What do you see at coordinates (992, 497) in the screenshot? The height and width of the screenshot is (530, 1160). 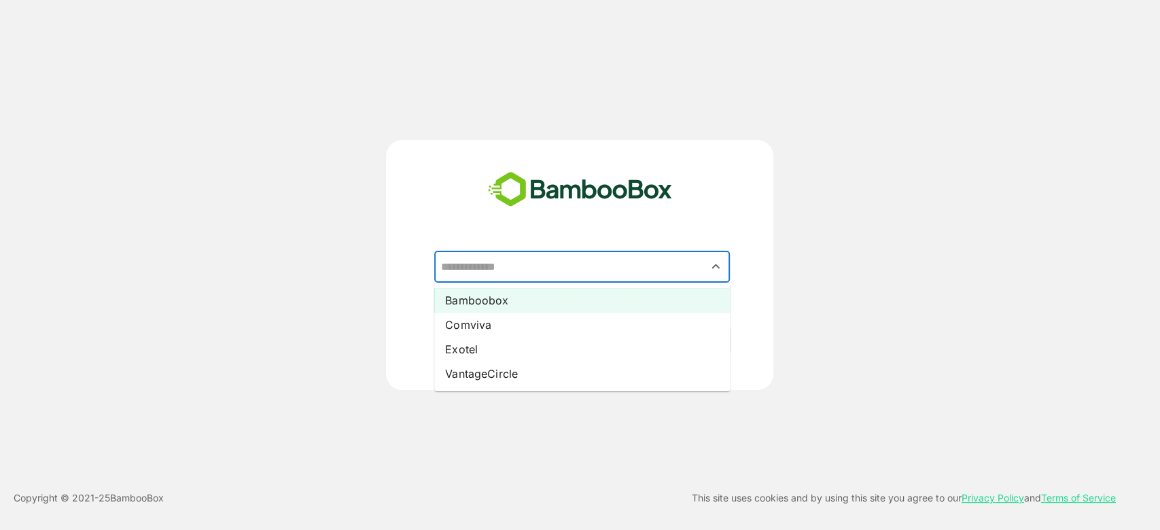 I see `a: Privacy Policy` at bounding box center [992, 497].